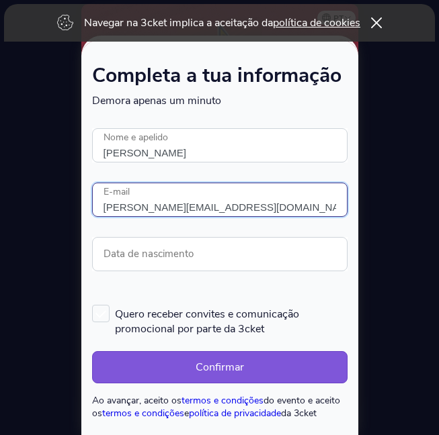 The height and width of the screenshot is (435, 439). What do you see at coordinates (220, 101) in the screenshot?
I see `p: Demora apenas um minuto` at bounding box center [220, 101].